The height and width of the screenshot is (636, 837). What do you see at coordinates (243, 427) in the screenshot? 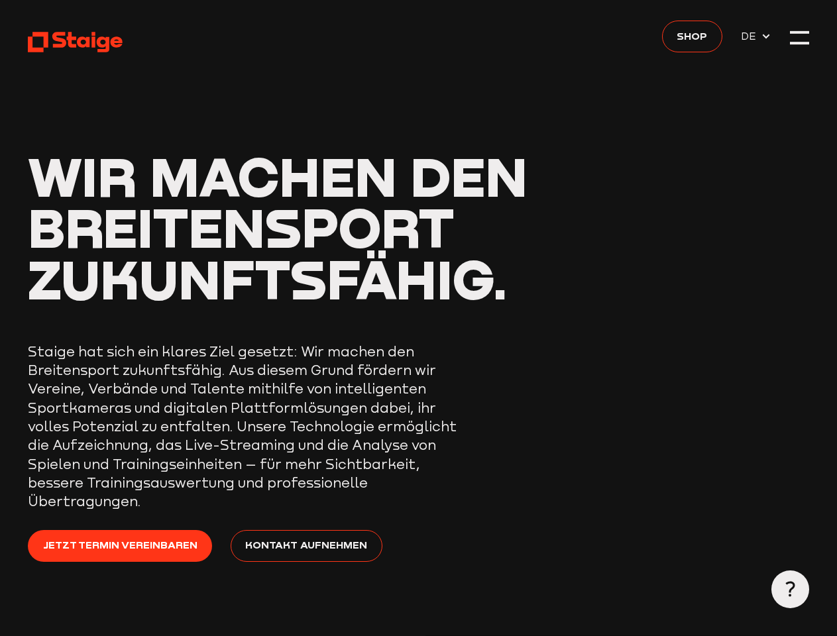
I see `p: Staige hat sich ein klares Ziel gesetzt: Wir machen den Breitensport zukunftsfähig. Aus diesem Gr...` at bounding box center [243, 427].